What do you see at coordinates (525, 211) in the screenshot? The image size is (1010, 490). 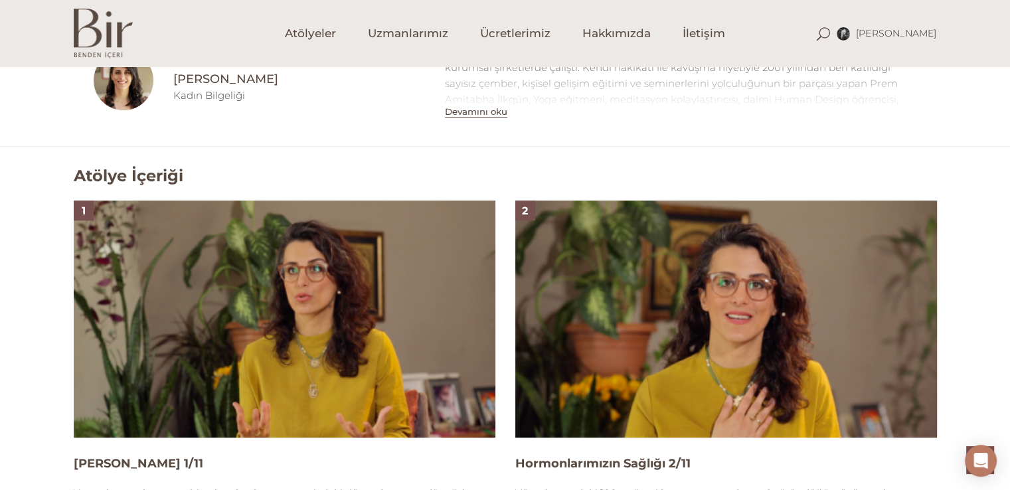 I see `span: 2` at bounding box center [525, 211].